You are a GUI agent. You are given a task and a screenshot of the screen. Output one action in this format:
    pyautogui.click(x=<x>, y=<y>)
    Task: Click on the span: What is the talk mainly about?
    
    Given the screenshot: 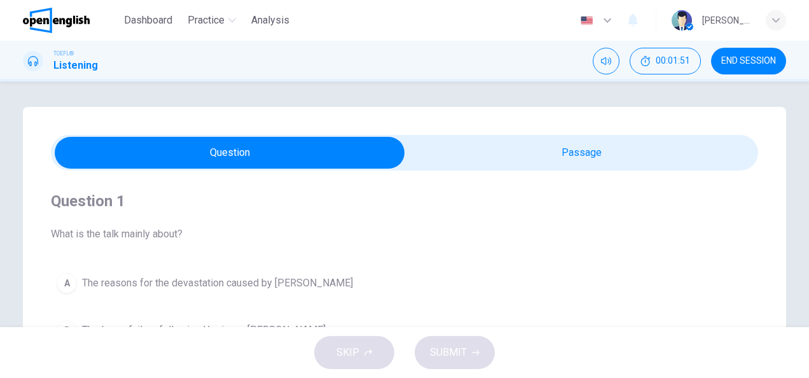 What is the action you would take?
    pyautogui.click(x=404, y=234)
    